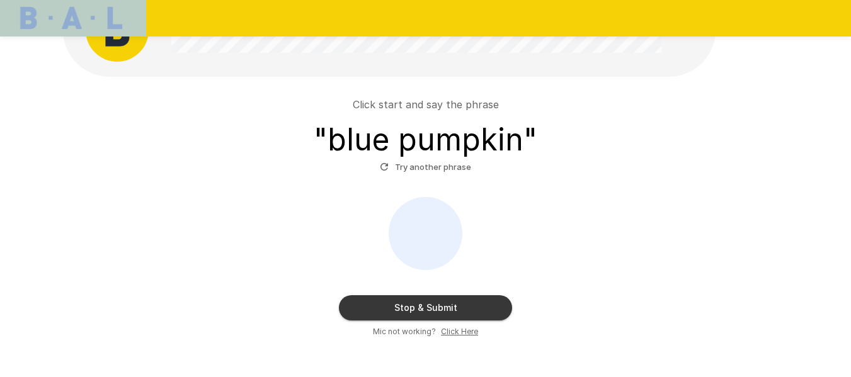 The width and height of the screenshot is (851, 377). What do you see at coordinates (404, 332) in the screenshot?
I see `span: Mic not working?` at bounding box center [404, 332].